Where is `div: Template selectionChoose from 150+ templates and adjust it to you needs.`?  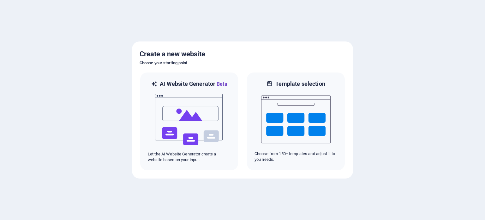 div: Template selectionChoose from 150+ templates and adjust it to you needs. is located at coordinates (296, 121).